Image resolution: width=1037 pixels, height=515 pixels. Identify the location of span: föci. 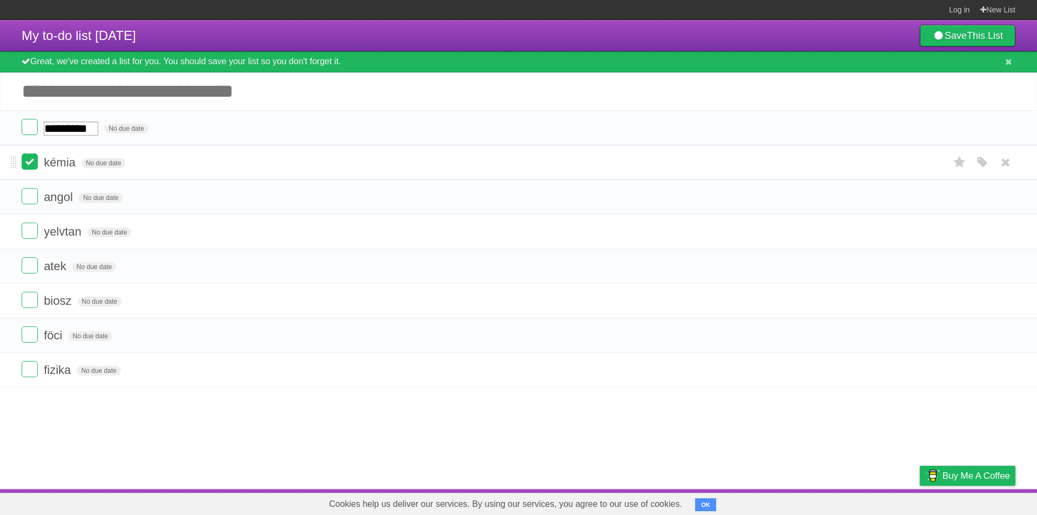
(54, 335).